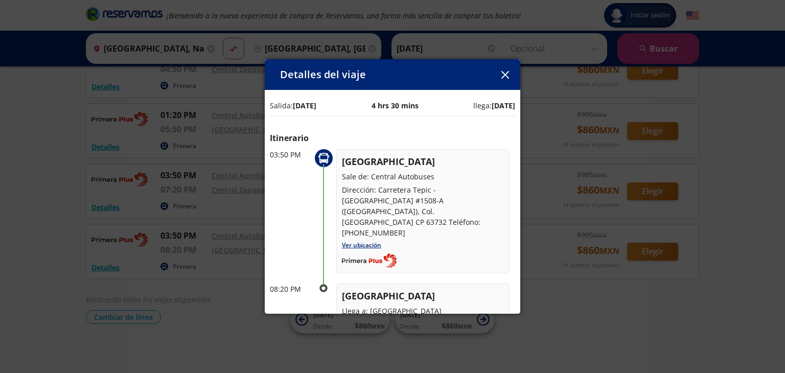  What do you see at coordinates (395, 105) in the screenshot?
I see `p: 4 hrs 30 mins` at bounding box center [395, 105].